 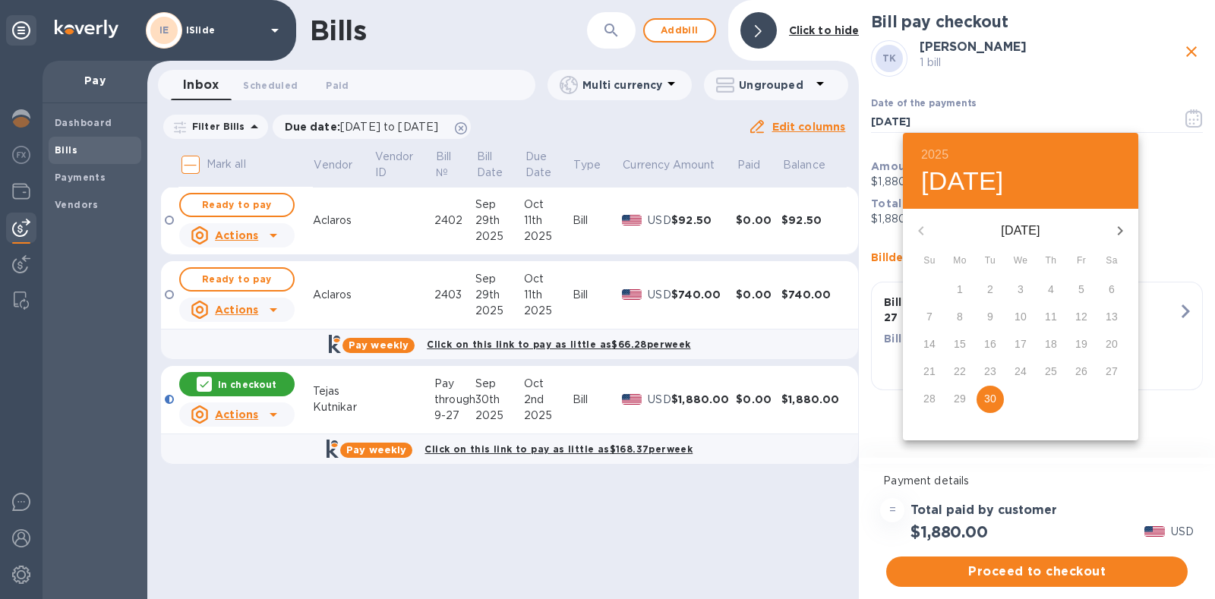 I want to click on span: Mo, so click(x=960, y=261).